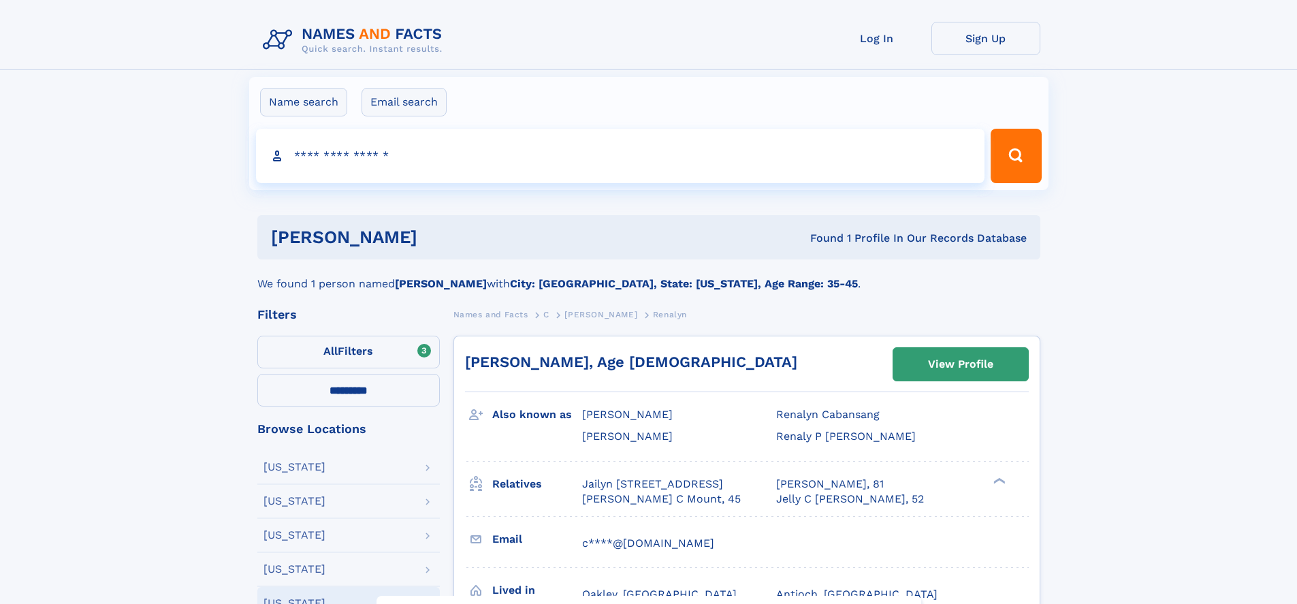  I want to click on button: Search Button, so click(1016, 156).